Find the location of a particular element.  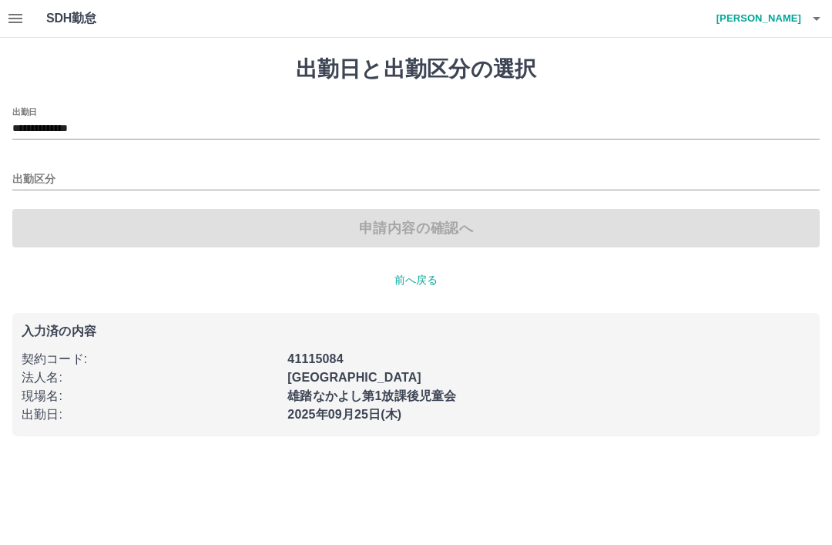

h1: 出勤日と出勤区分の選択 is located at coordinates (416, 69).